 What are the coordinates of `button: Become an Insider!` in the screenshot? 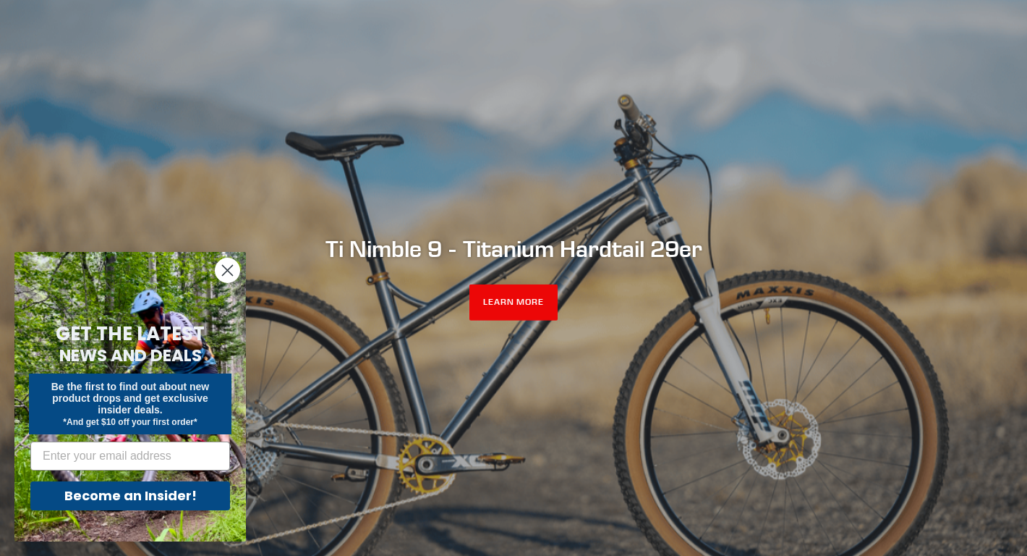 It's located at (130, 496).